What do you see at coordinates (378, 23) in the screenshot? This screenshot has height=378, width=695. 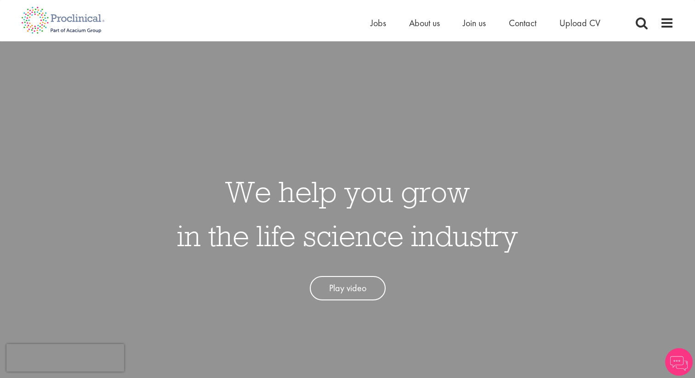 I see `a: Jobs` at bounding box center [378, 23].